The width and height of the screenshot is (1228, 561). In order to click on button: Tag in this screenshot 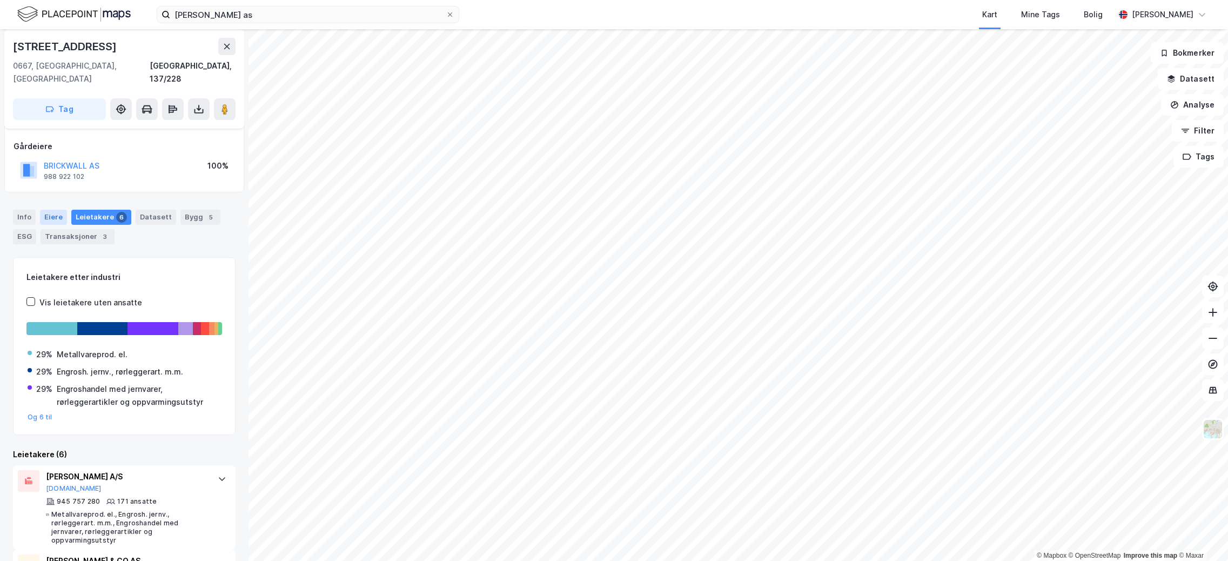, I will do `click(59, 109)`.